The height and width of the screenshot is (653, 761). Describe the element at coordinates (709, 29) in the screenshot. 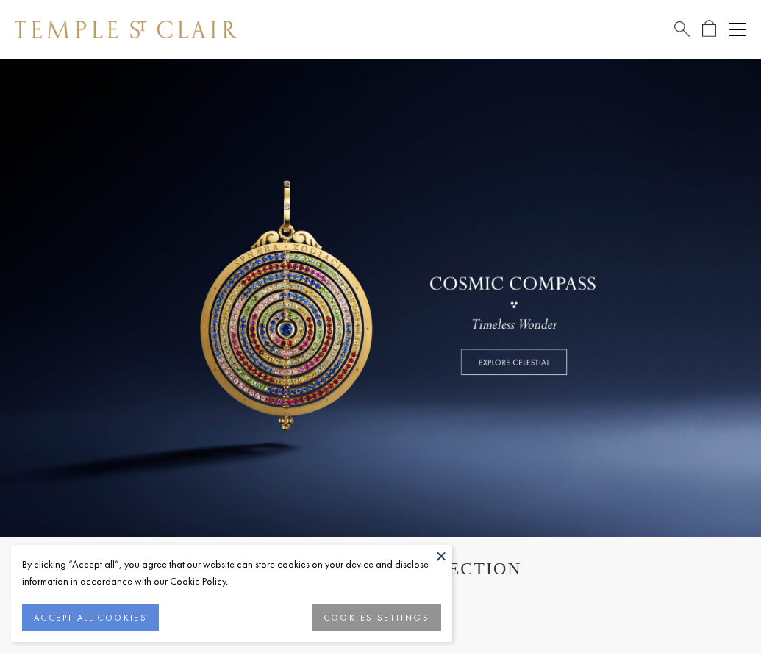

I see `a: Open Shopping Bag` at that location.